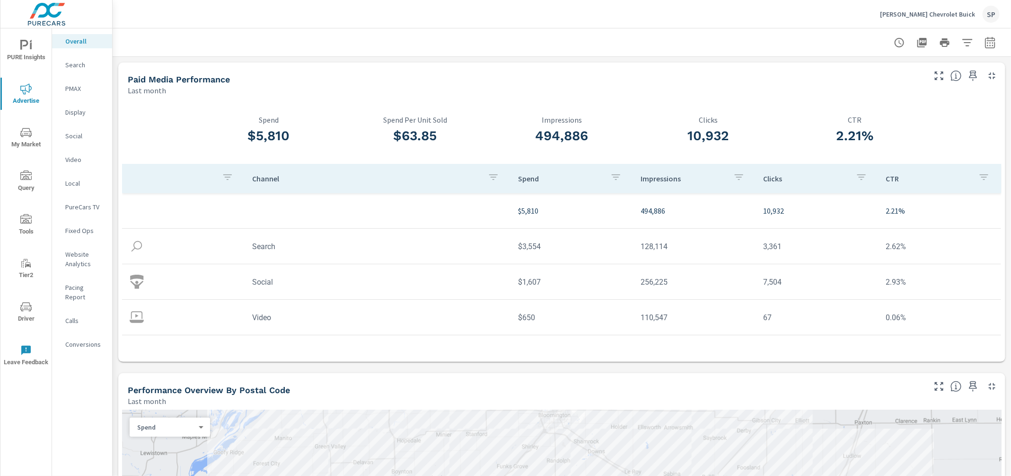  I want to click on div: Website Analytics, so click(82, 259).